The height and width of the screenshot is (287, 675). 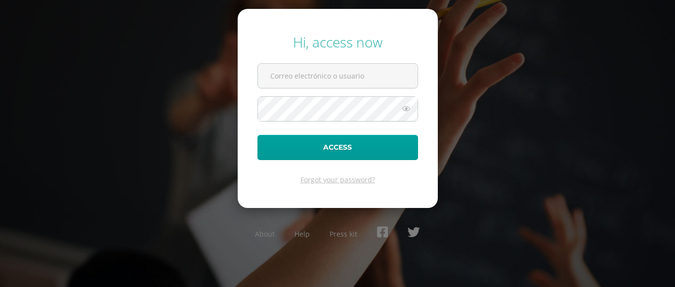 What do you see at coordinates (337, 179) in the screenshot?
I see `a: Forgot your password?` at bounding box center [337, 179].